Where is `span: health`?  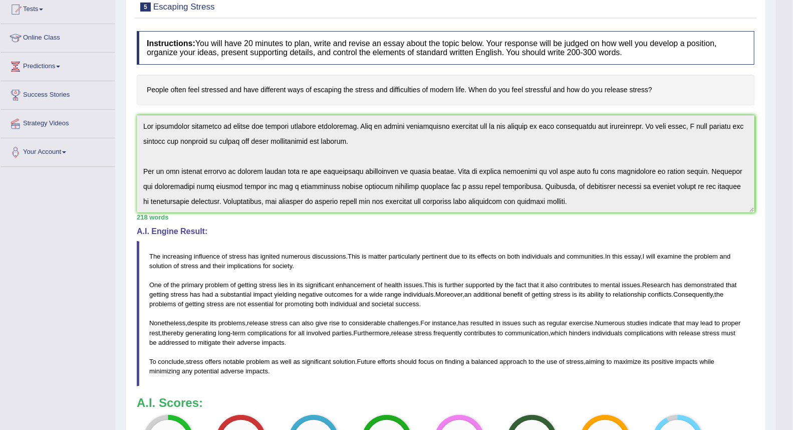
span: health is located at coordinates (393, 285).